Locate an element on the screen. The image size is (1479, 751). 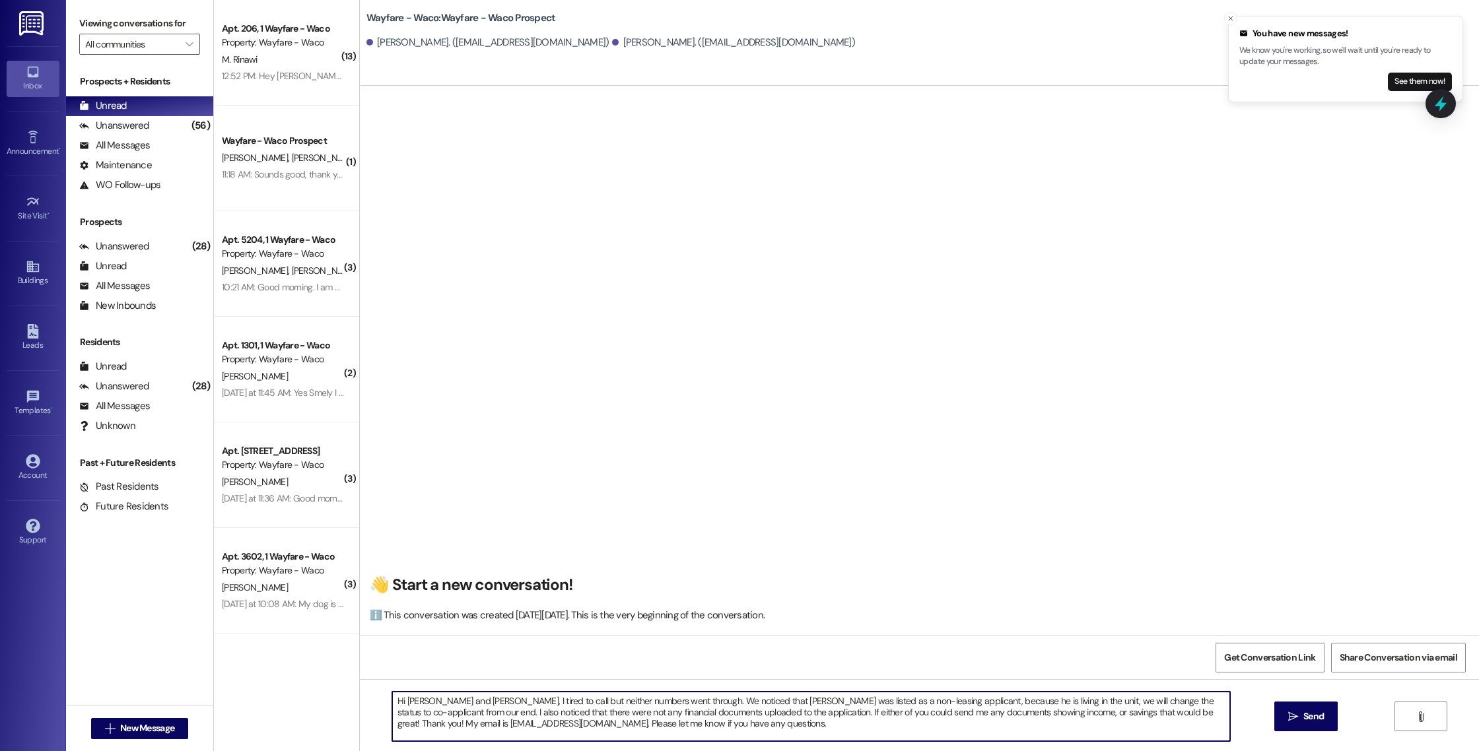
div: Apt. 3602, 1 Wayfare - Waco is located at coordinates (283, 557).